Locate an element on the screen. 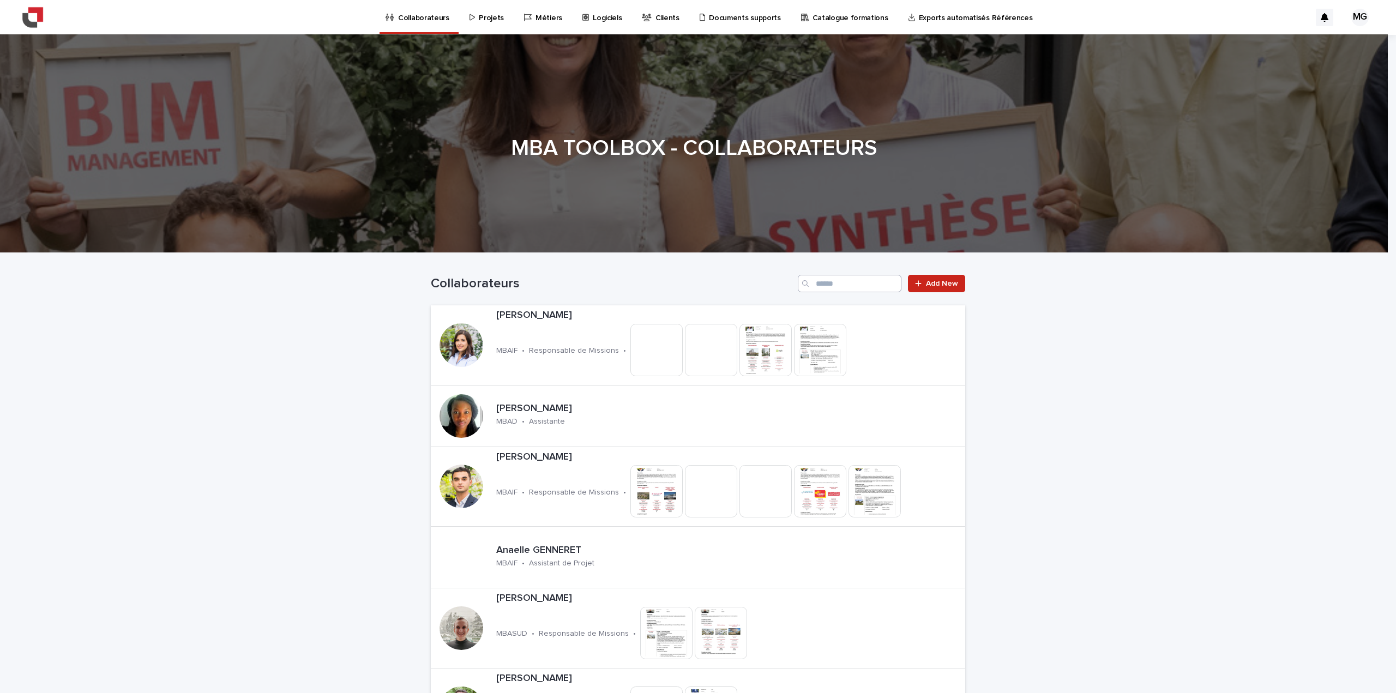  span: Add New is located at coordinates (942, 284).